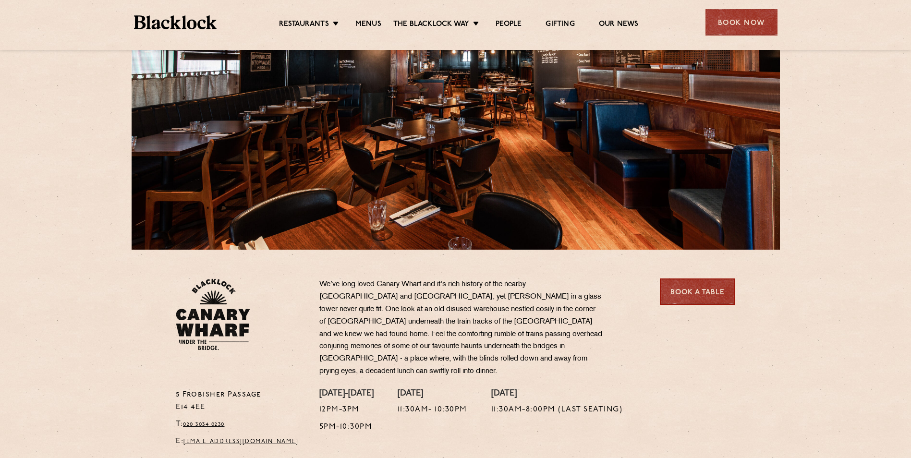 The image size is (911, 458). Describe the element at coordinates (368, 25) in the screenshot. I see `a: Menus` at that location.